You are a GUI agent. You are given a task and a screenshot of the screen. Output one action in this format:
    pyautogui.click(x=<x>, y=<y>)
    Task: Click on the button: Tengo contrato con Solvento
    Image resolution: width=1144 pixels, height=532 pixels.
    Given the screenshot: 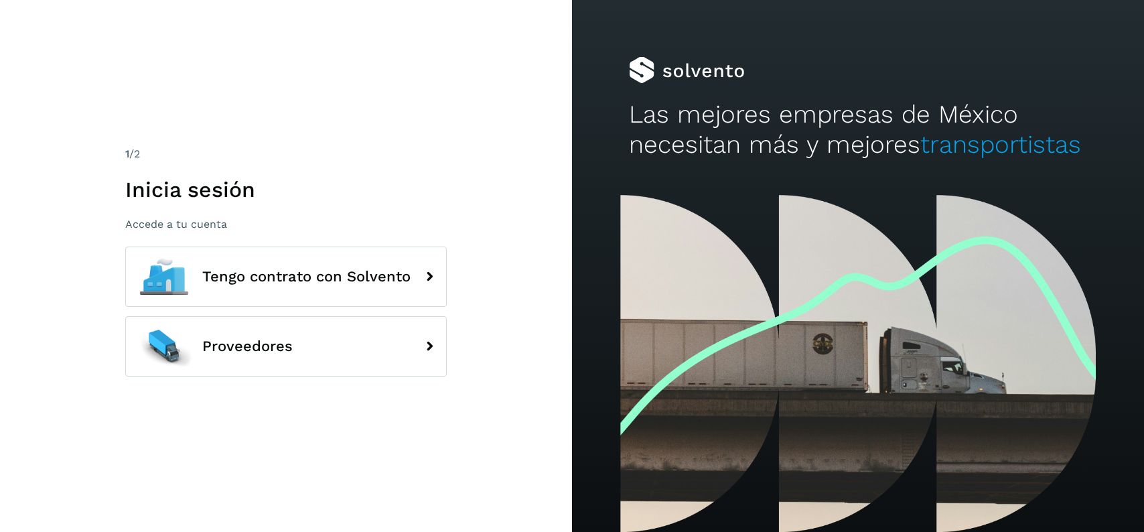 What is the action you would take?
    pyautogui.click(x=286, y=277)
    